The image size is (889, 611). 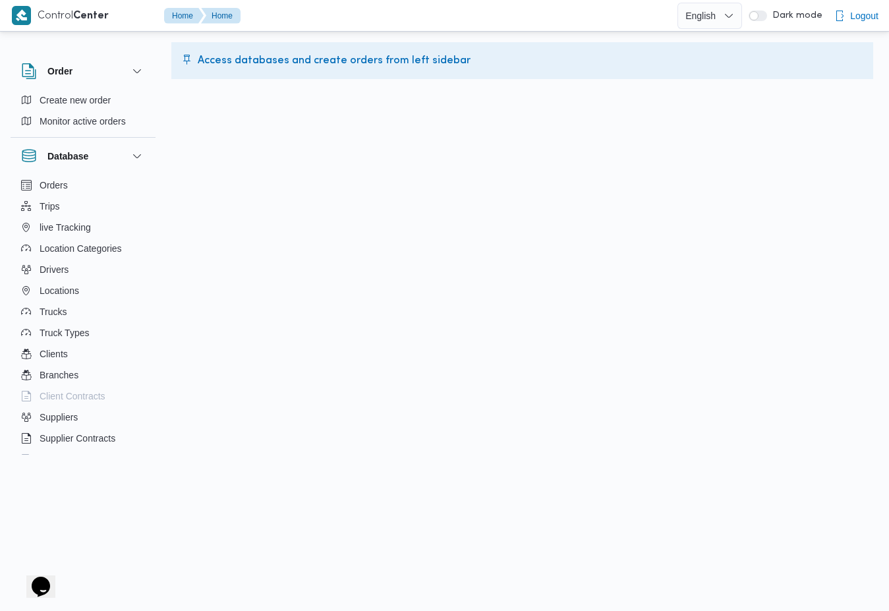 What do you see at coordinates (59, 291) in the screenshot?
I see `span: Locations` at bounding box center [59, 291].